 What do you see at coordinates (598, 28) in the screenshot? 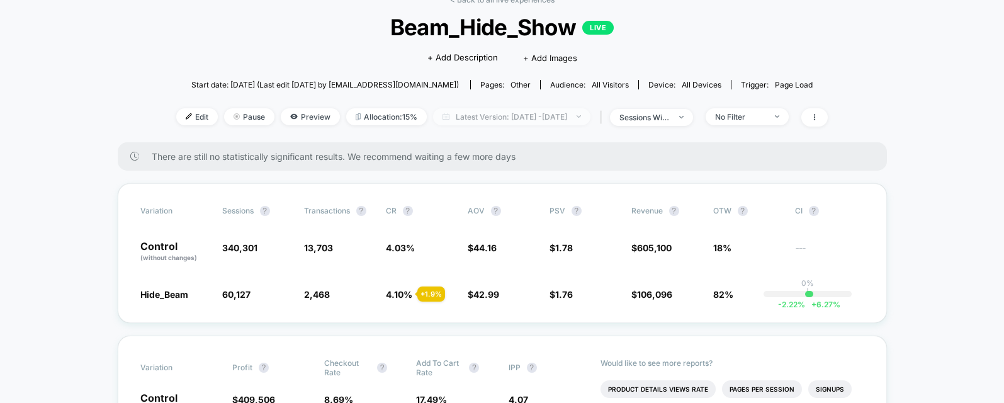
I see `p: LIVE` at bounding box center [598, 28].